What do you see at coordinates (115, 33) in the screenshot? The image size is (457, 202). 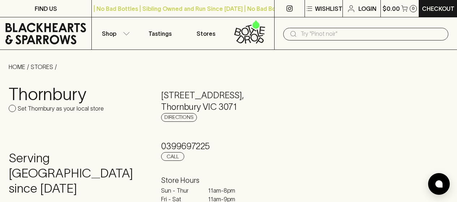 I see `button: Shop` at bounding box center [115, 33].